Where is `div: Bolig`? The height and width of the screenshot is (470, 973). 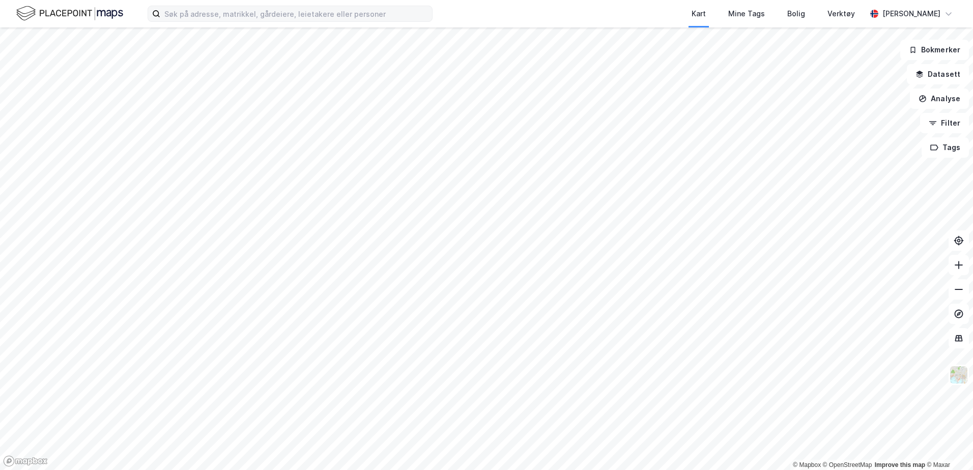 div: Bolig is located at coordinates (796, 14).